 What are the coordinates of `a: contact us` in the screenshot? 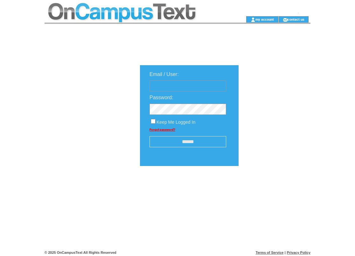 It's located at (296, 19).